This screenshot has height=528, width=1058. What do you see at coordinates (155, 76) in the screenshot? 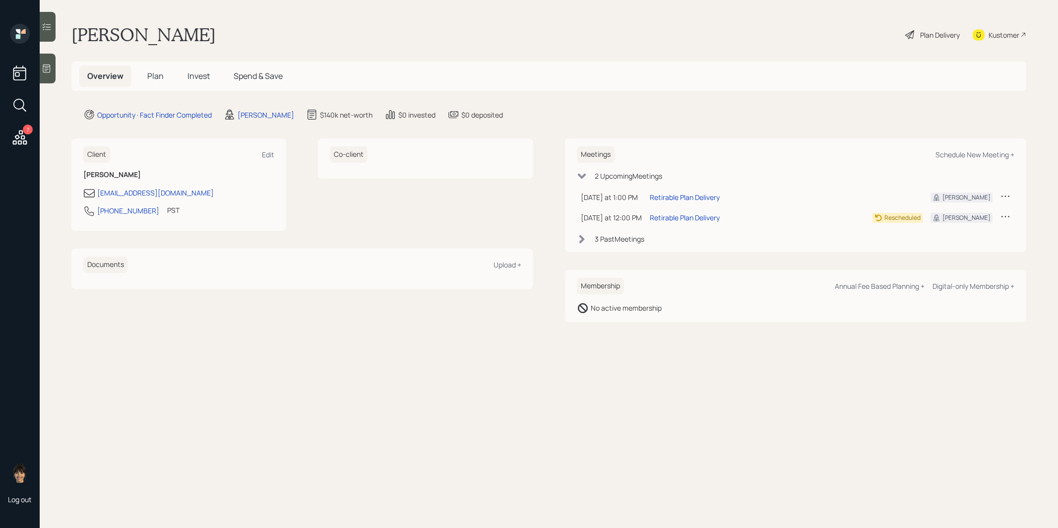
I see `span: Plan` at bounding box center [155, 76].